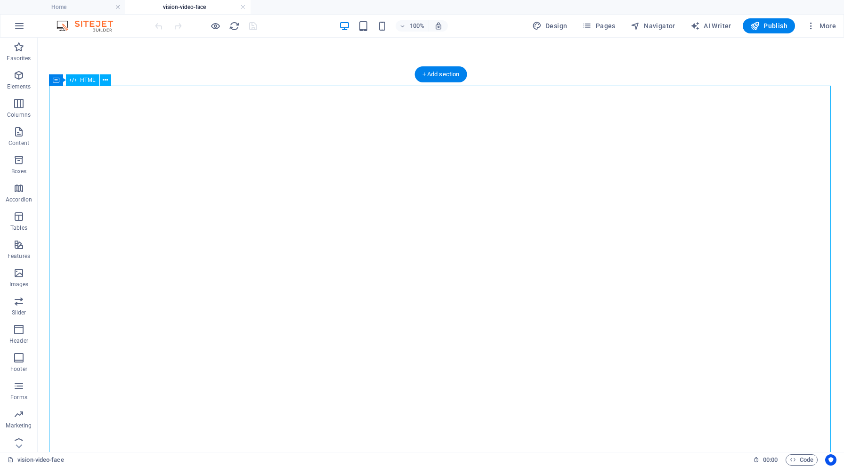  I want to click on p: Slider, so click(19, 313).